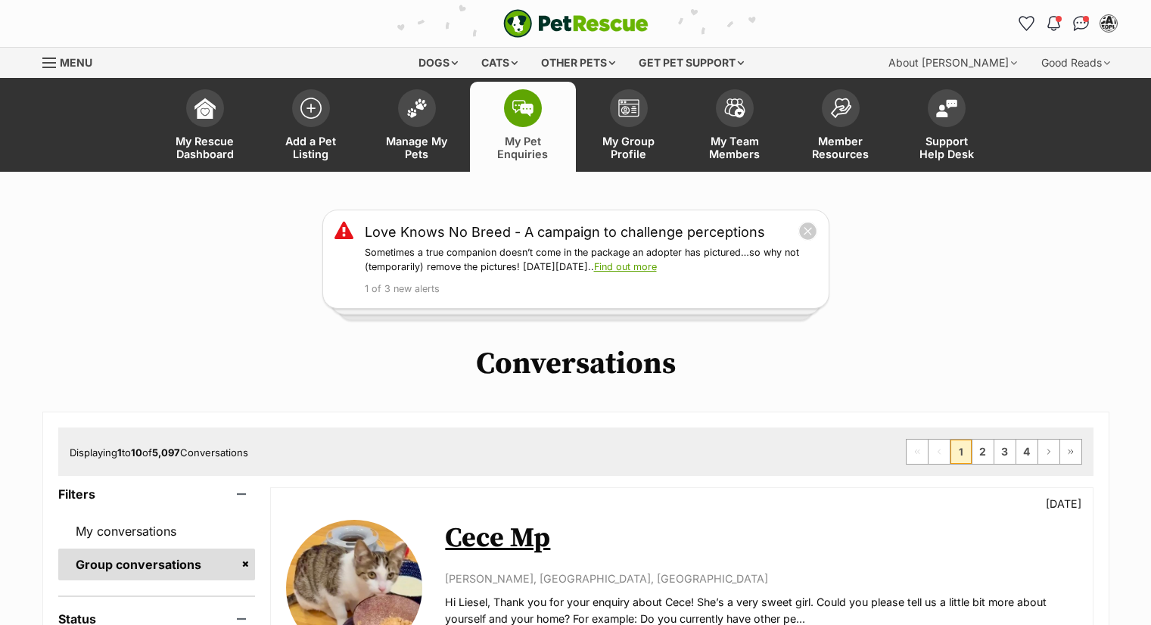 Image resolution: width=1151 pixels, height=625 pixels. I want to click on a: Manage My Pets, so click(417, 126).